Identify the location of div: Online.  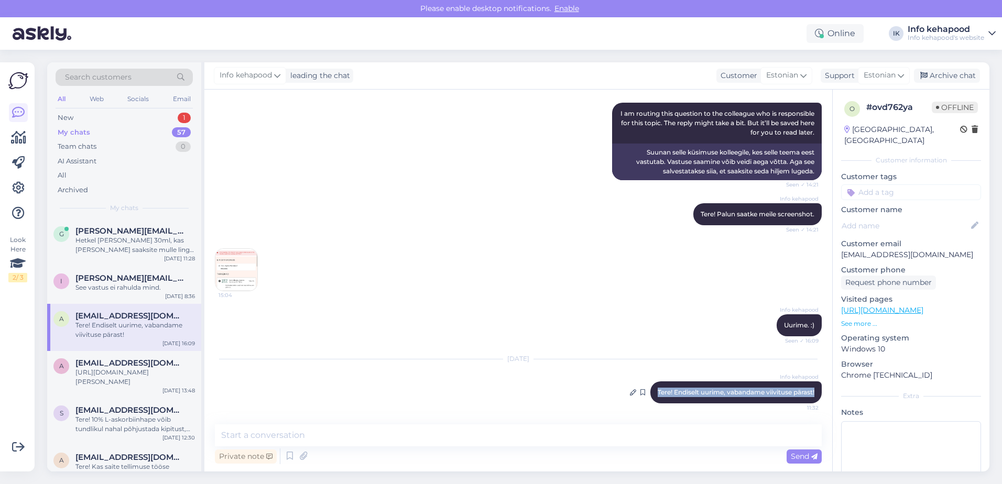
(835, 34).